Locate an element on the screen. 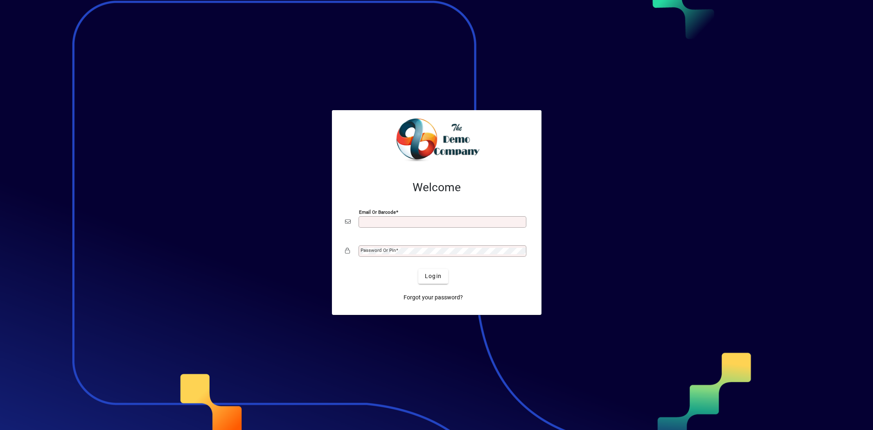  a: Forgot your password? is located at coordinates (433, 298).